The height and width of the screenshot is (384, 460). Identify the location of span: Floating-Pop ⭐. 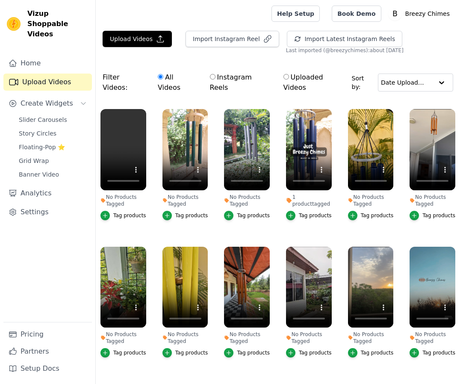
(42, 147).